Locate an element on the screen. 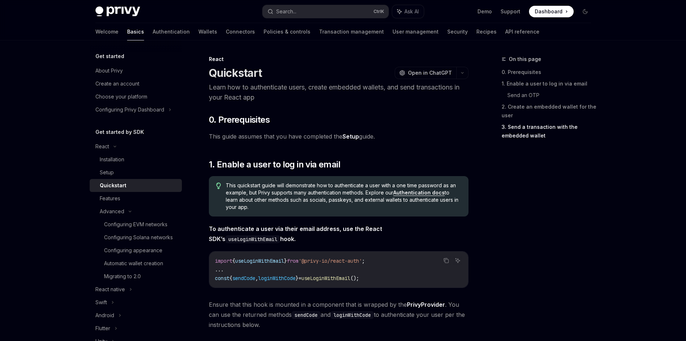 The width and height of the screenshot is (686, 341). p: Learn how to authenticate users, create embedded wallets, and send transactions in your React app is located at coordinates (339, 92).